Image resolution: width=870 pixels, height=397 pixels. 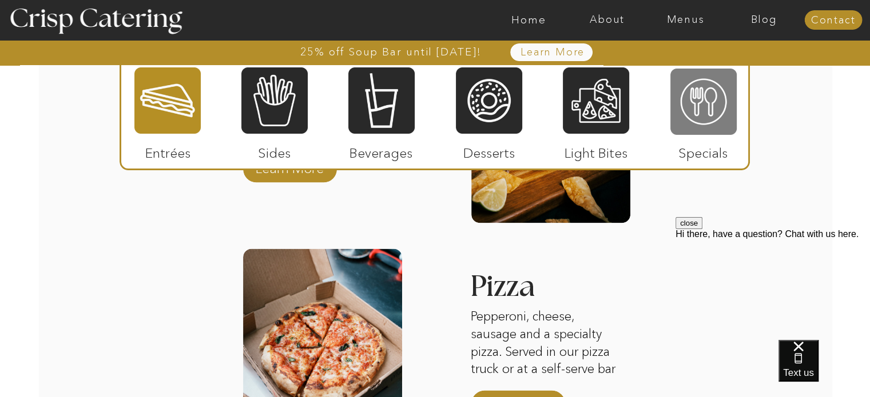 I want to click on nav: Blog, so click(x=764, y=20).